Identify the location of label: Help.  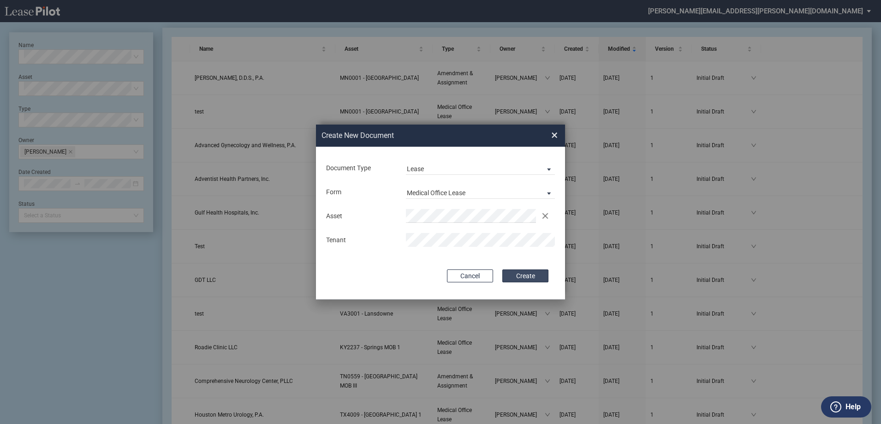
(853, 407).